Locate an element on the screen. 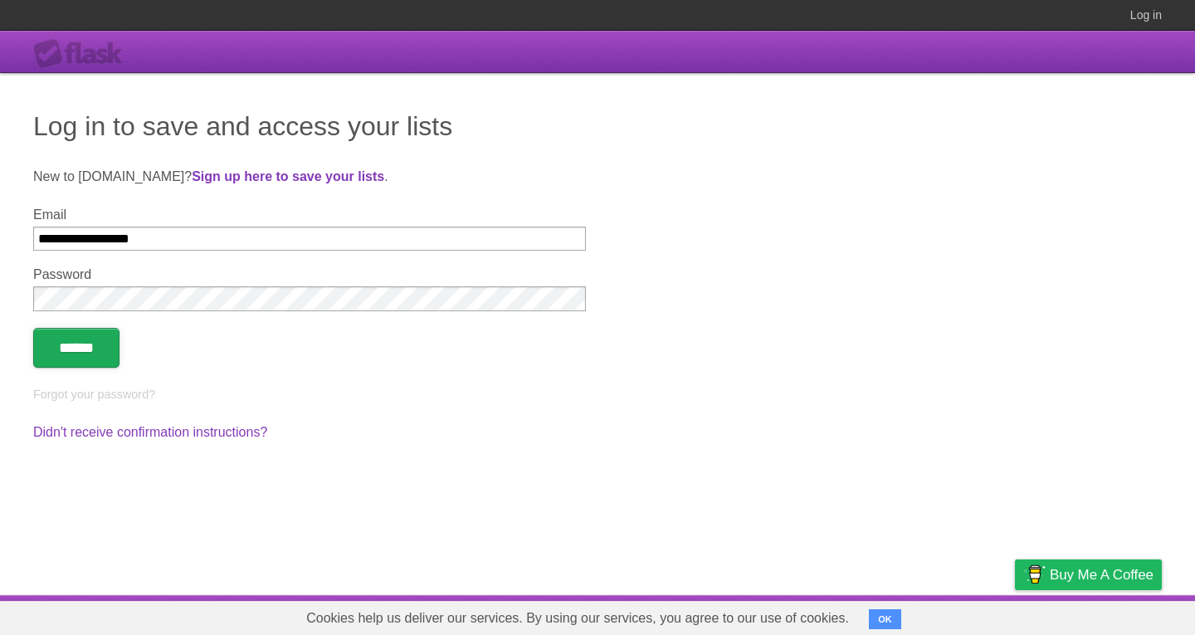  a: Developers is located at coordinates (882, 615).